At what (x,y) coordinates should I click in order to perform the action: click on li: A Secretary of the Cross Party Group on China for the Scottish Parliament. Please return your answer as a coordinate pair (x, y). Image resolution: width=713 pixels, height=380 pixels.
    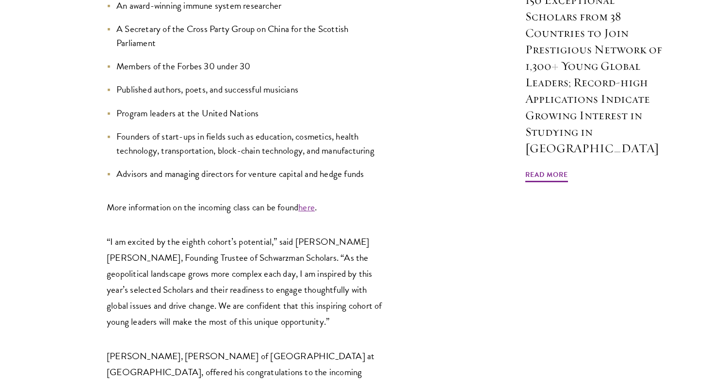
    Looking at the image, I should click on (245, 36).